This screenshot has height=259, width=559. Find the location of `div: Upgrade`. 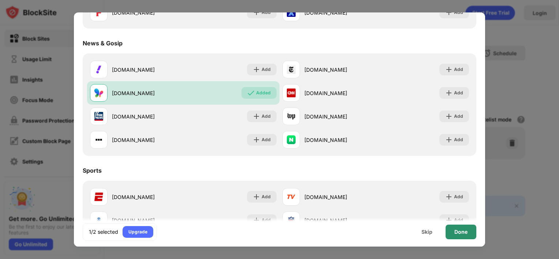

div: Upgrade is located at coordinates (138, 232).